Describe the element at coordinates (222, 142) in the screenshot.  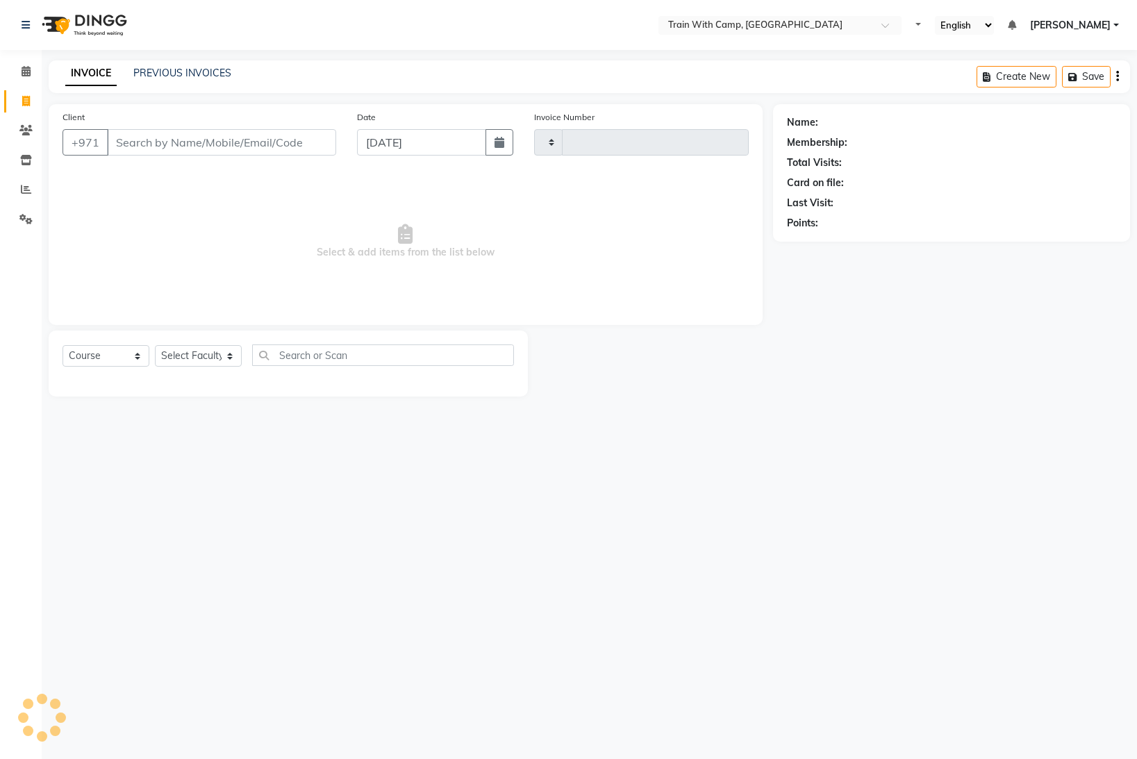
I see `input: Search by Name/Mobile/Email/Code` at that location.